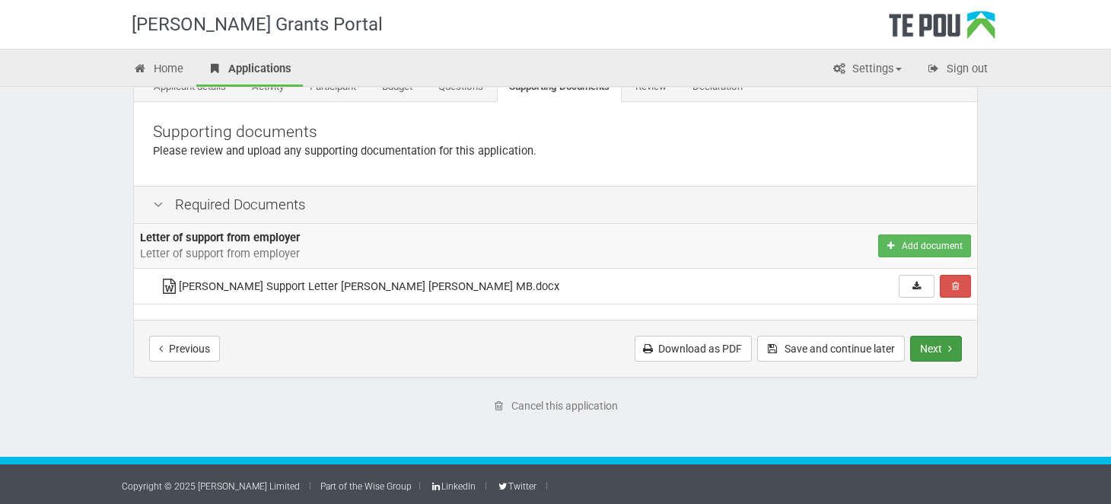 This screenshot has width=1111, height=504. I want to click on div: Te Pou Logo, so click(942, 30).